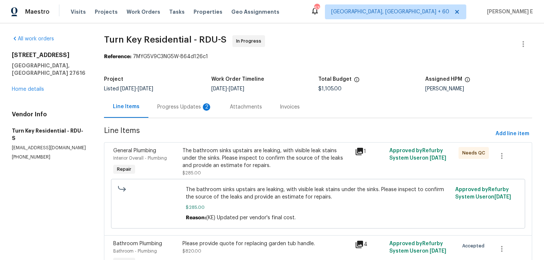 The width and height of the screenshot is (544, 260). I want to click on span: Geo Assignments, so click(256, 12).